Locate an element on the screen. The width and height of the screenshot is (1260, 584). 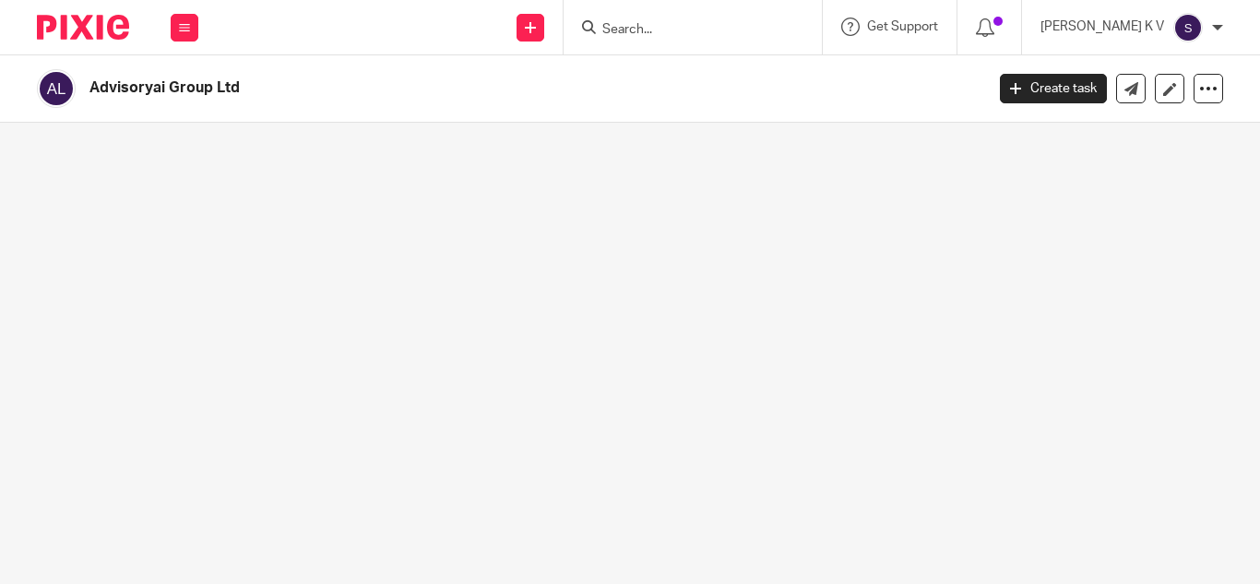
a: Send new email is located at coordinates (1131, 89).